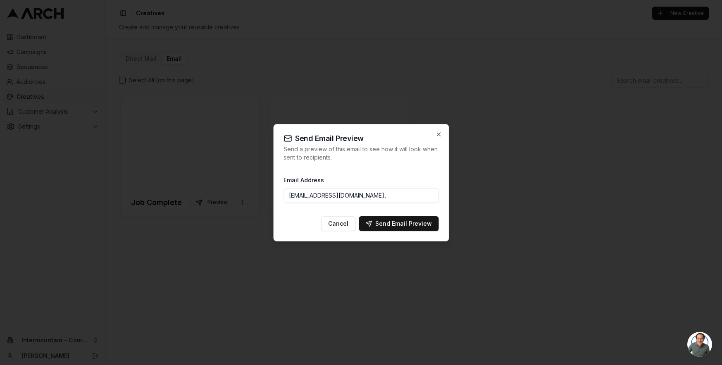  Describe the element at coordinates (304, 180) in the screenshot. I see `label: Email Address` at that location.